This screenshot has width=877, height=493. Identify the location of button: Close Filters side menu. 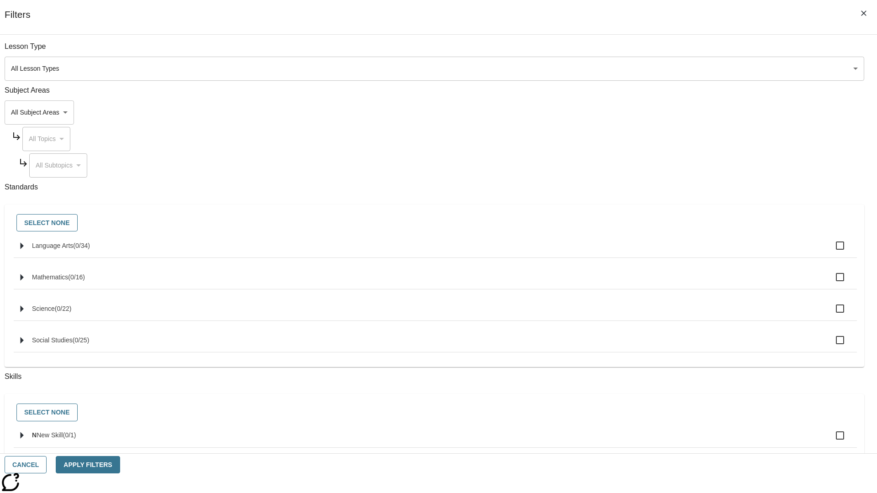
(864, 13).